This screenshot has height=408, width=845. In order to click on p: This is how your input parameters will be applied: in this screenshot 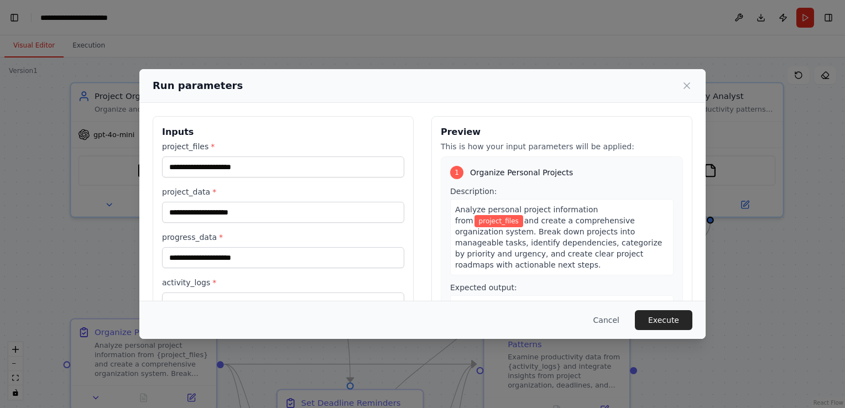, I will do `click(562, 146)`.